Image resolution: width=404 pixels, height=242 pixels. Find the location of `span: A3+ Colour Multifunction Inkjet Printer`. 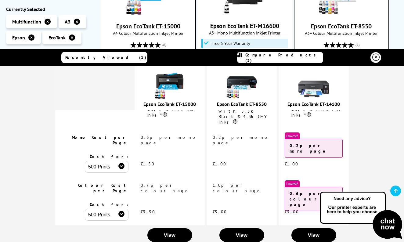

span: A3+ Colour Multifunction Inkjet Printer is located at coordinates (341, 33).